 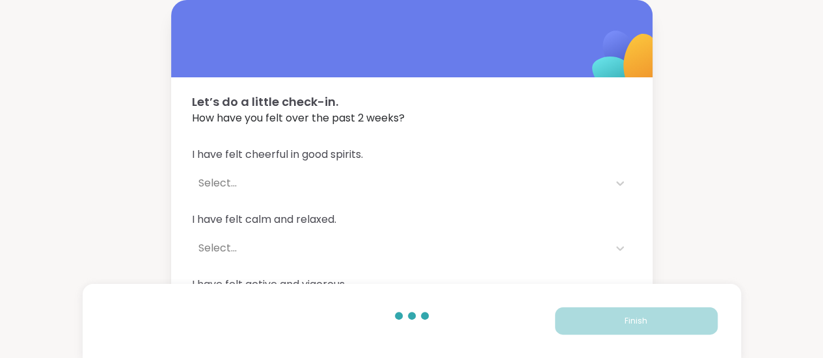 What do you see at coordinates (412, 285) in the screenshot?
I see `span: I have felt active and vigorous.` at bounding box center [412, 285].